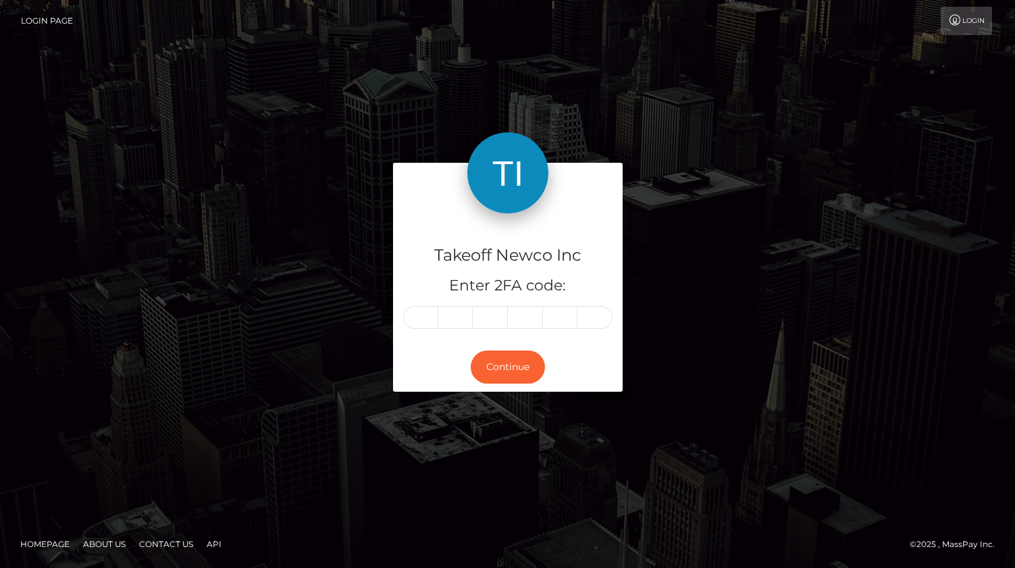 This screenshot has width=1015, height=568. I want to click on h5: Enter 2FA code:, so click(508, 286).